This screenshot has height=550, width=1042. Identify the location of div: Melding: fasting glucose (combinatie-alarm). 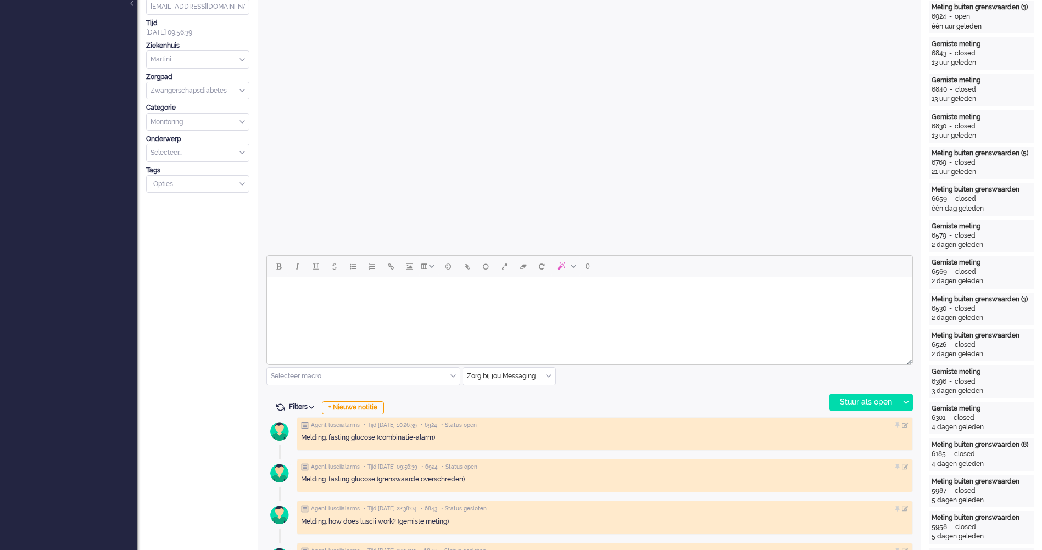
(605, 438).